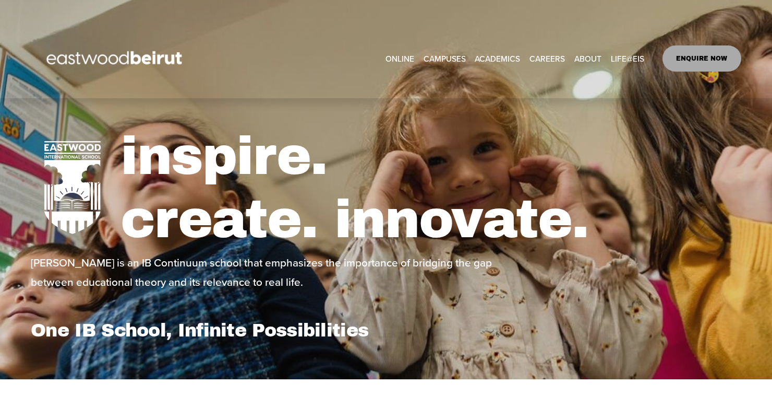 This screenshot has width=772, height=395. Describe the element at coordinates (628, 58) in the screenshot. I see `span: LIFE@EIS` at that location.